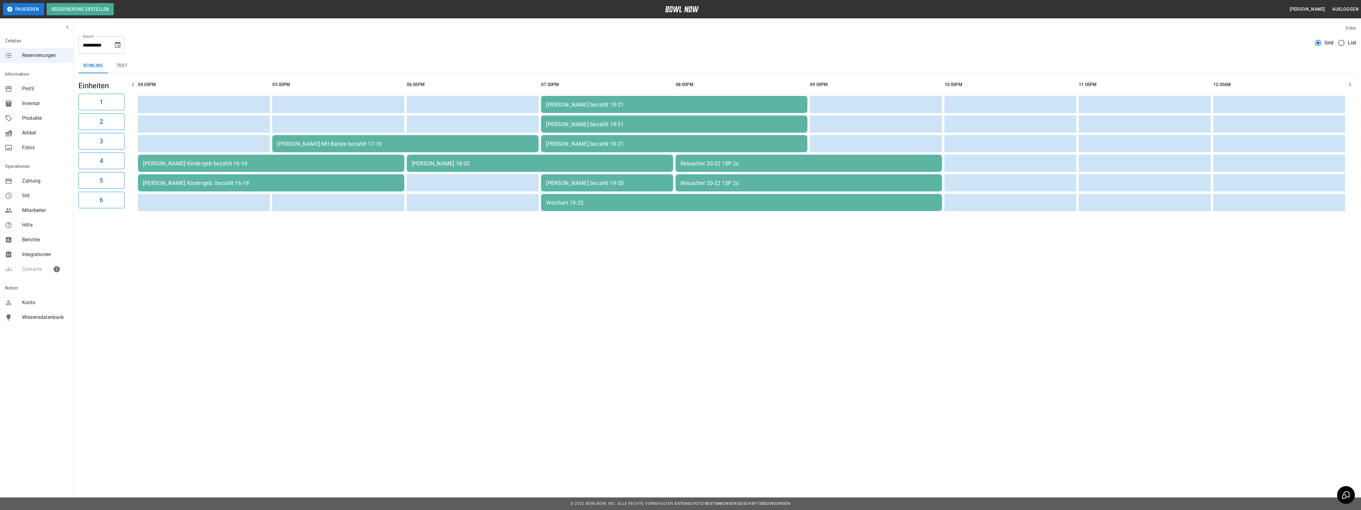 This screenshot has height=510, width=1361. Describe the element at coordinates (101, 200) in the screenshot. I see `h6: 6` at that location.